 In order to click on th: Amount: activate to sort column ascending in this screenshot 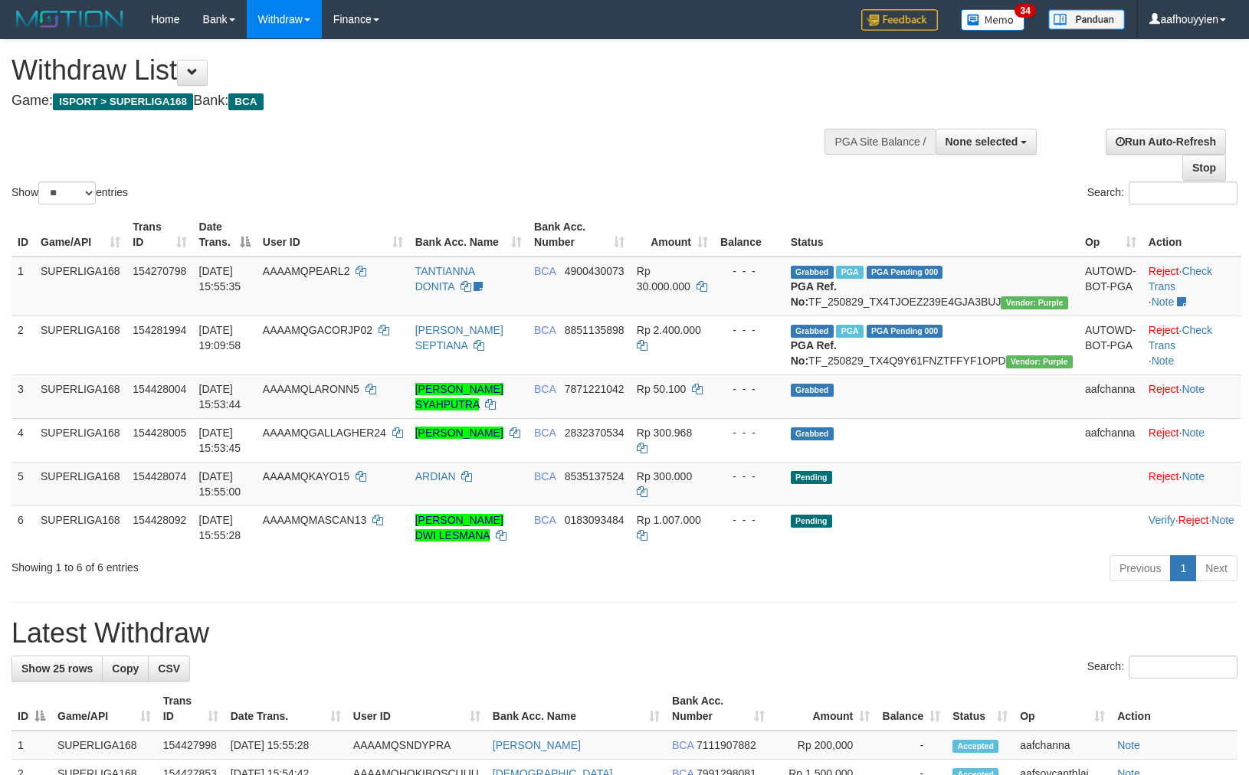, I will do `click(672, 234)`.